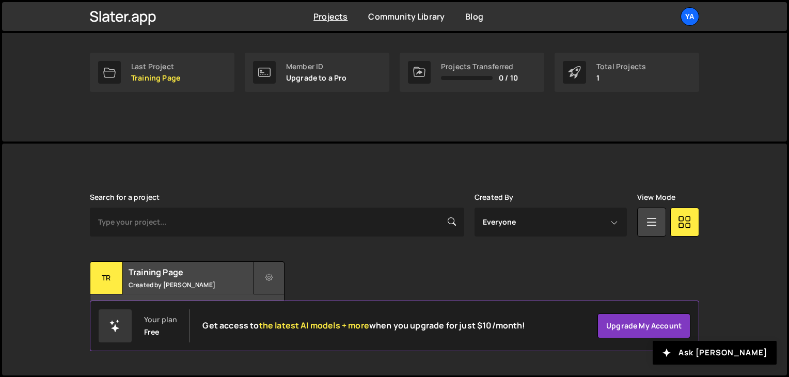  What do you see at coordinates (191, 272) in the screenshot?
I see `h2: Training Page` at bounding box center [191, 272].